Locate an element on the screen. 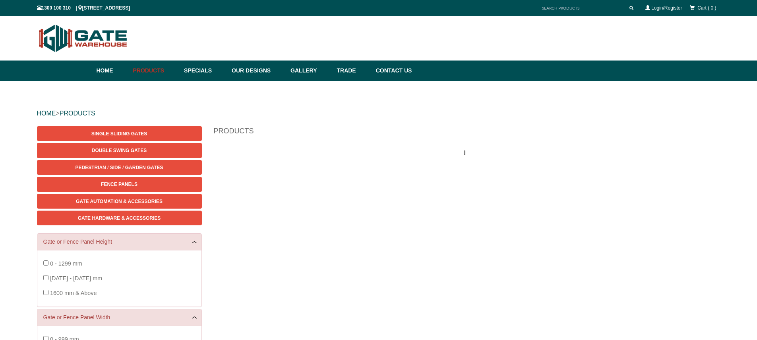  a: Gallery is located at coordinates (310, 70).